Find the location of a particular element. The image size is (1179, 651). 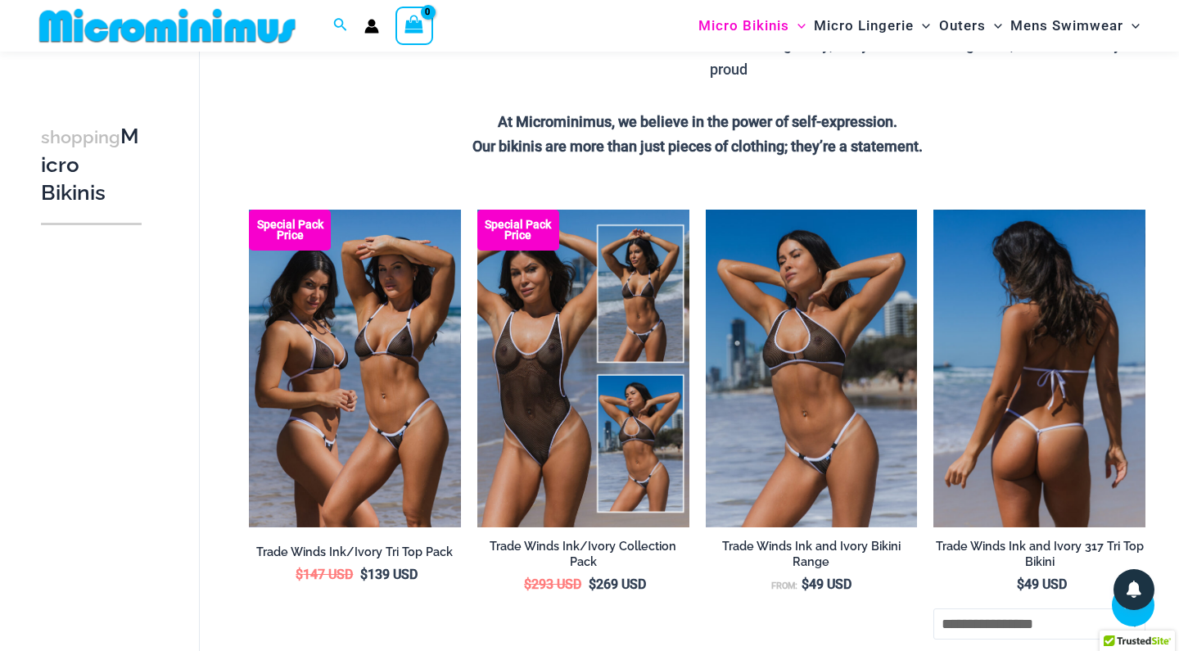

a: Trade Winds Ink/Ivory Tri Top Pack is located at coordinates (354, 555).